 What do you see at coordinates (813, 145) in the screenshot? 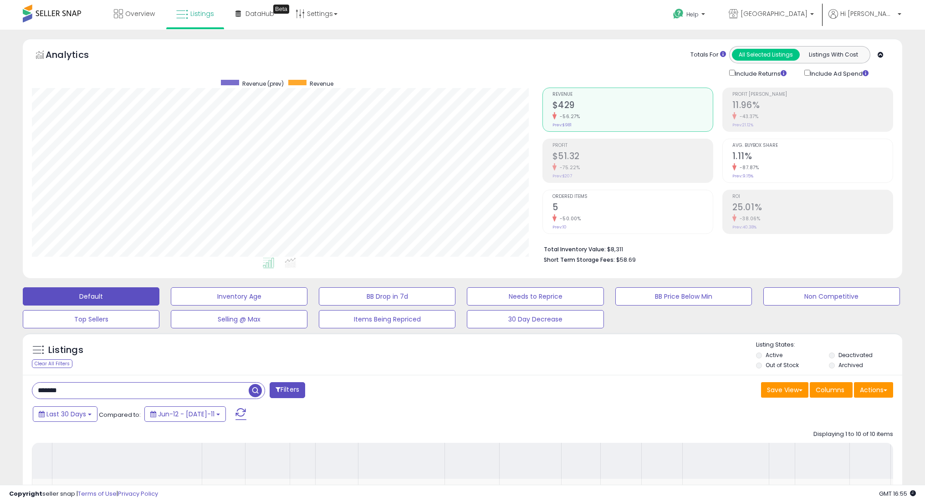
I see `span: Avg. Buybox Share` at bounding box center [813, 145].